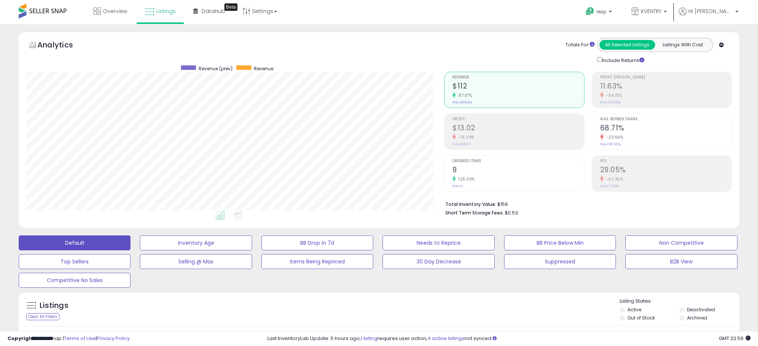 The image size is (758, 346). Describe the element at coordinates (62, 46) in the screenshot. I see `h5: Analytics` at that location.